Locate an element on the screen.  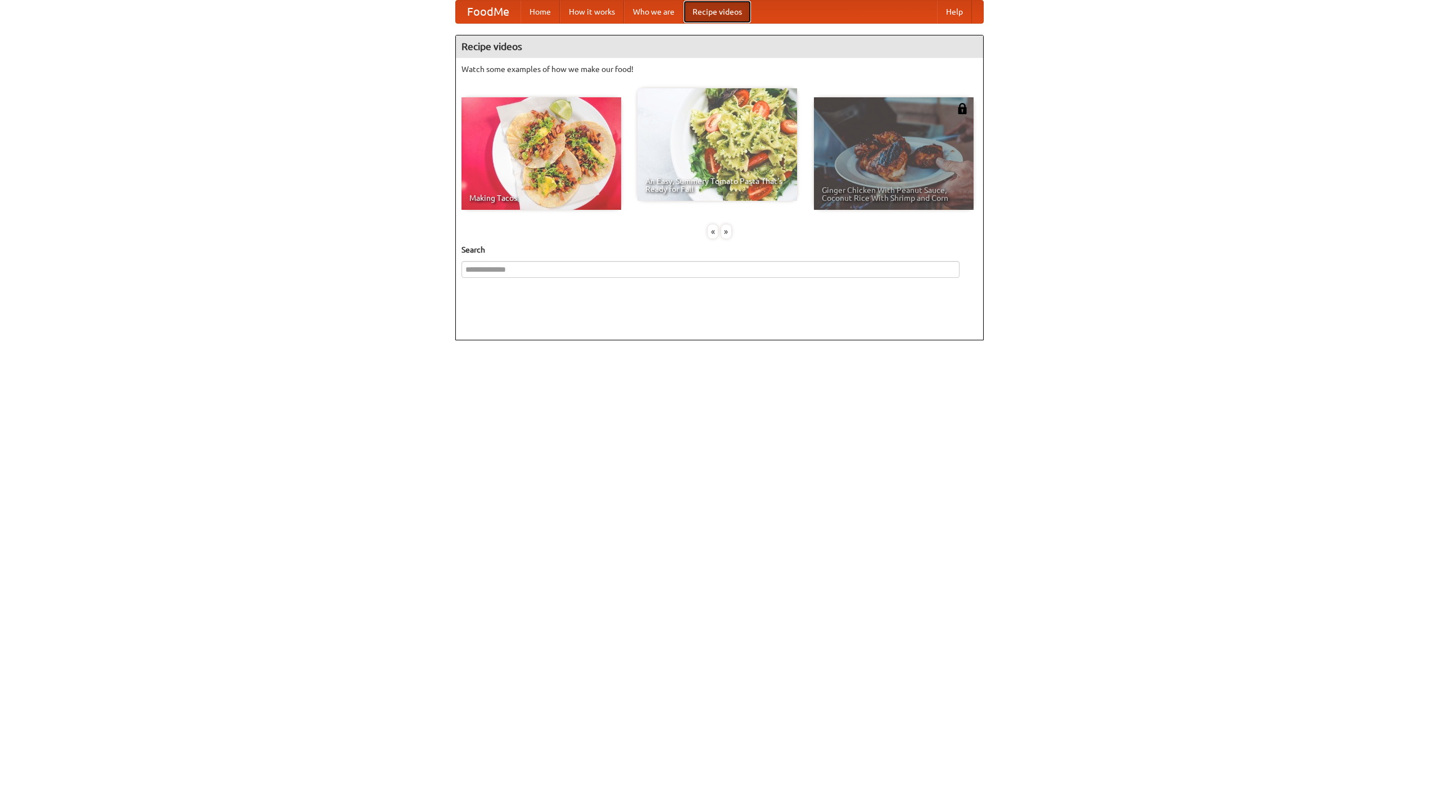
a: An Easy, Summery Tomato Pasta That's Ready for Fall is located at coordinates (717, 145).